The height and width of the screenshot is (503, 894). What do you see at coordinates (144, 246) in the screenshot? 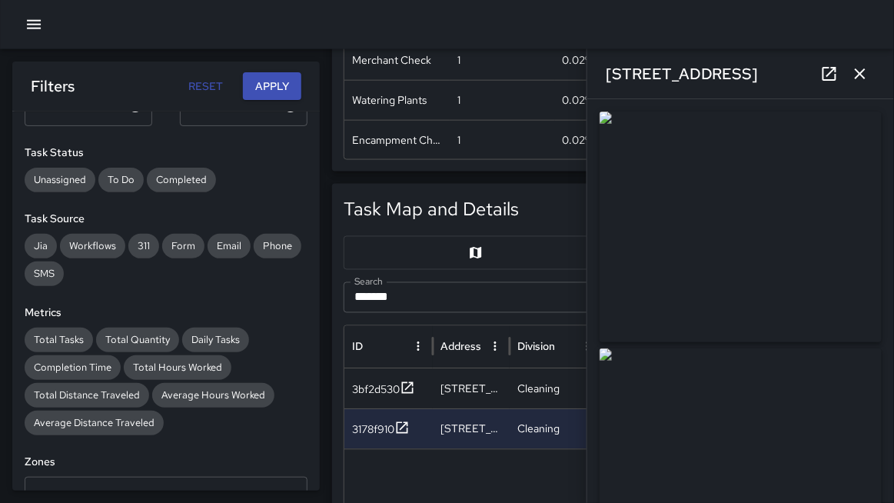
I see `span: 311` at bounding box center [144, 246].